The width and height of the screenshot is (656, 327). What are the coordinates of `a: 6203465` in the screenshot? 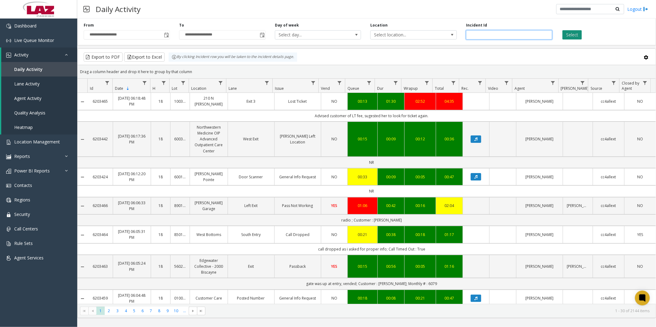 It's located at (100, 101).